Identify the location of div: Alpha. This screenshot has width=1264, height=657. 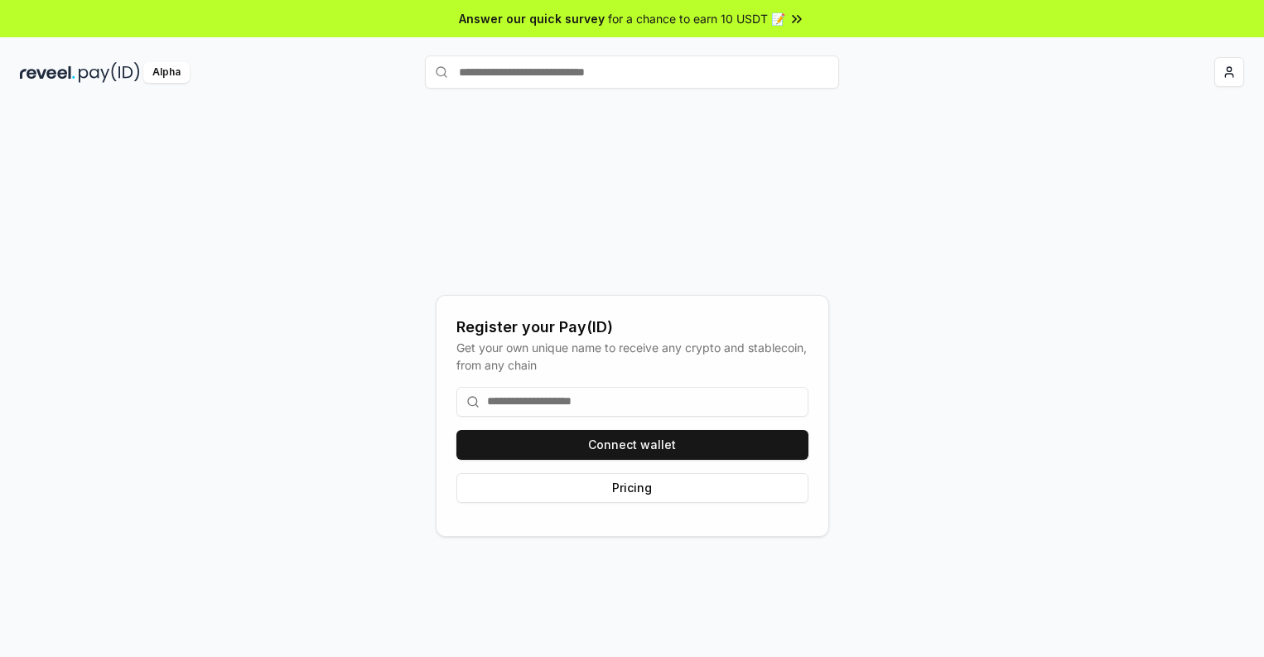
(166, 72).